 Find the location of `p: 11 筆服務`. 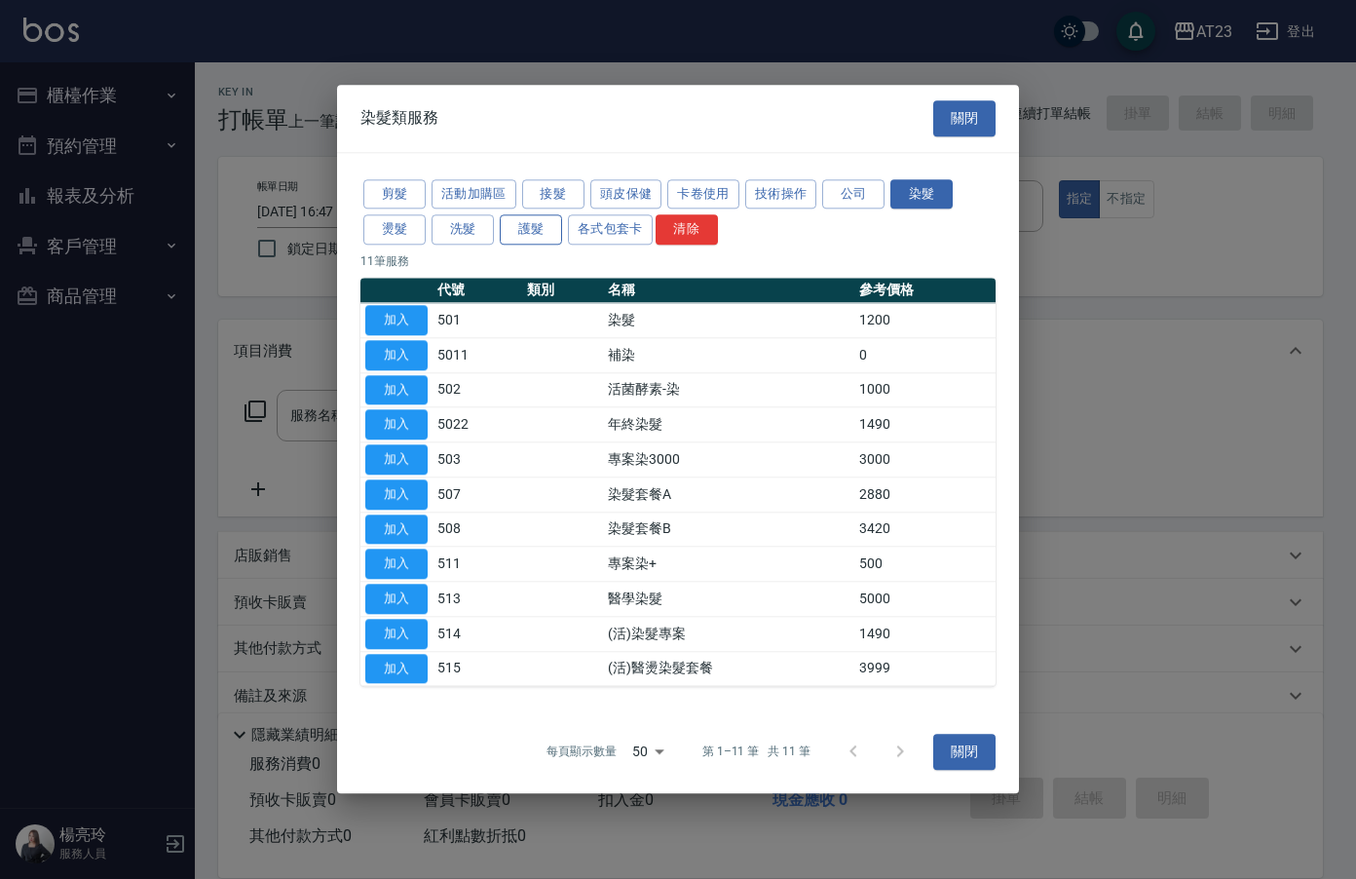

p: 11 筆服務 is located at coordinates (678, 261).